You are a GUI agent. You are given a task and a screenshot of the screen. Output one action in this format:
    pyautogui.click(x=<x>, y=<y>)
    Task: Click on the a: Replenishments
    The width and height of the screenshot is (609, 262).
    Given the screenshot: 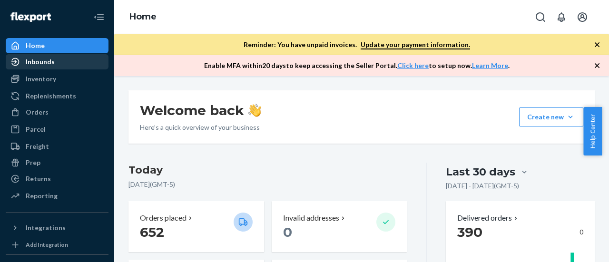 What is the action you would take?
    pyautogui.click(x=57, y=96)
    